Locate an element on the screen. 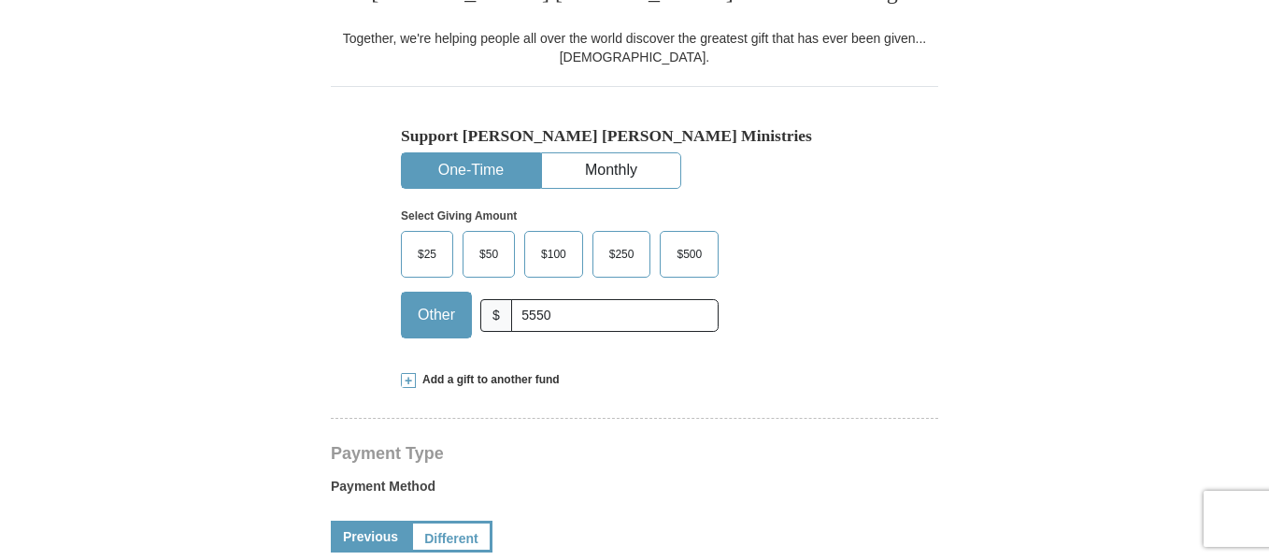 The height and width of the screenshot is (560, 1269). h4: Payment Type is located at coordinates (635, 453).